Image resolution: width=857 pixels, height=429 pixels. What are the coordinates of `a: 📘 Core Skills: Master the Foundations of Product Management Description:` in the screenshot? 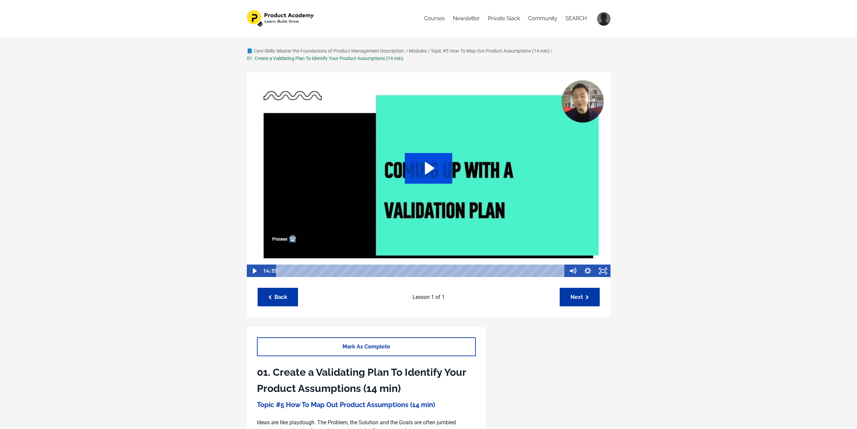 It's located at (326, 51).